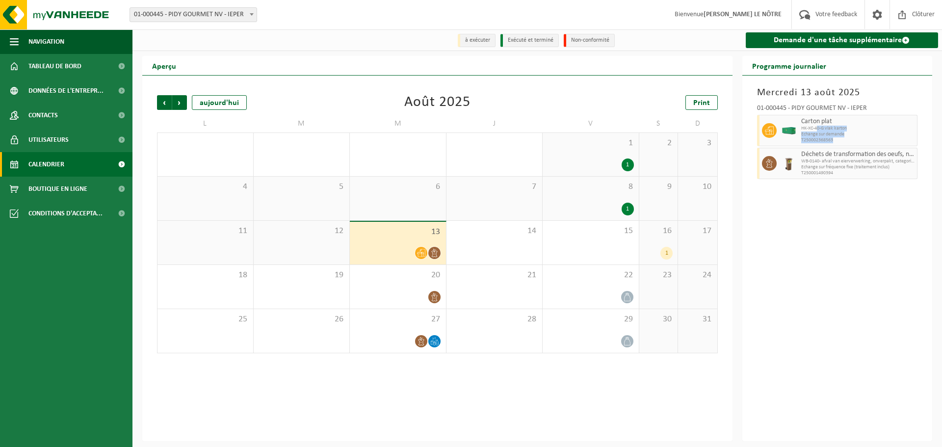  I want to click on span: 19, so click(302, 275).